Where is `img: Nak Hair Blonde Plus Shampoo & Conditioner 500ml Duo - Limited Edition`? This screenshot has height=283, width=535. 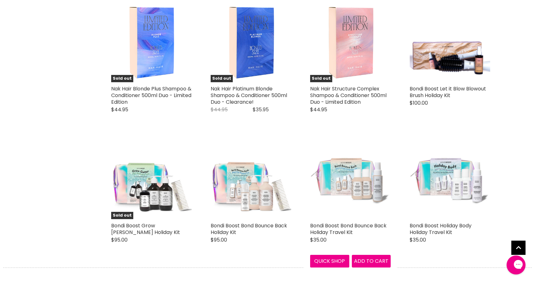 img: Nak Hair Blonde Plus Shampoo & Conditioner 500ml Duo - Limited Edition is located at coordinates (151, 42).